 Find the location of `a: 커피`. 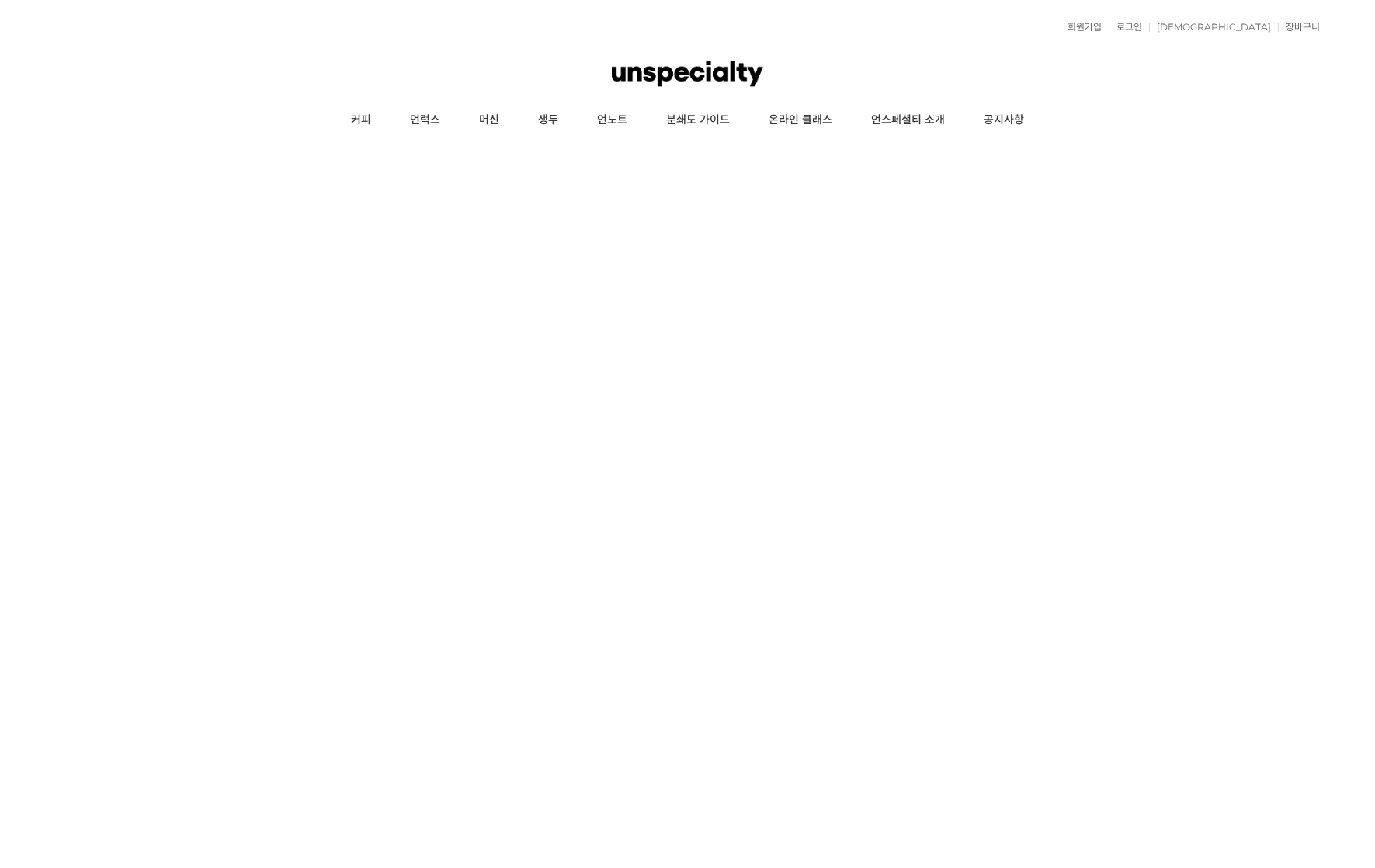

a: 커피 is located at coordinates (361, 121).